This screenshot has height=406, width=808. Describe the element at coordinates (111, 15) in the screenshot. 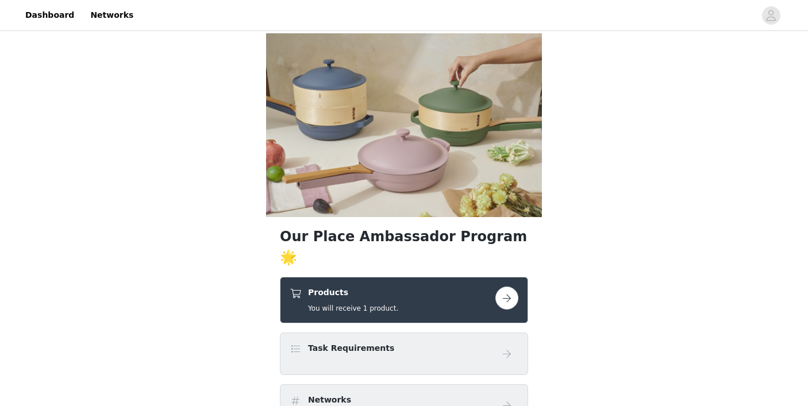

I see `a: Networks` at that location.